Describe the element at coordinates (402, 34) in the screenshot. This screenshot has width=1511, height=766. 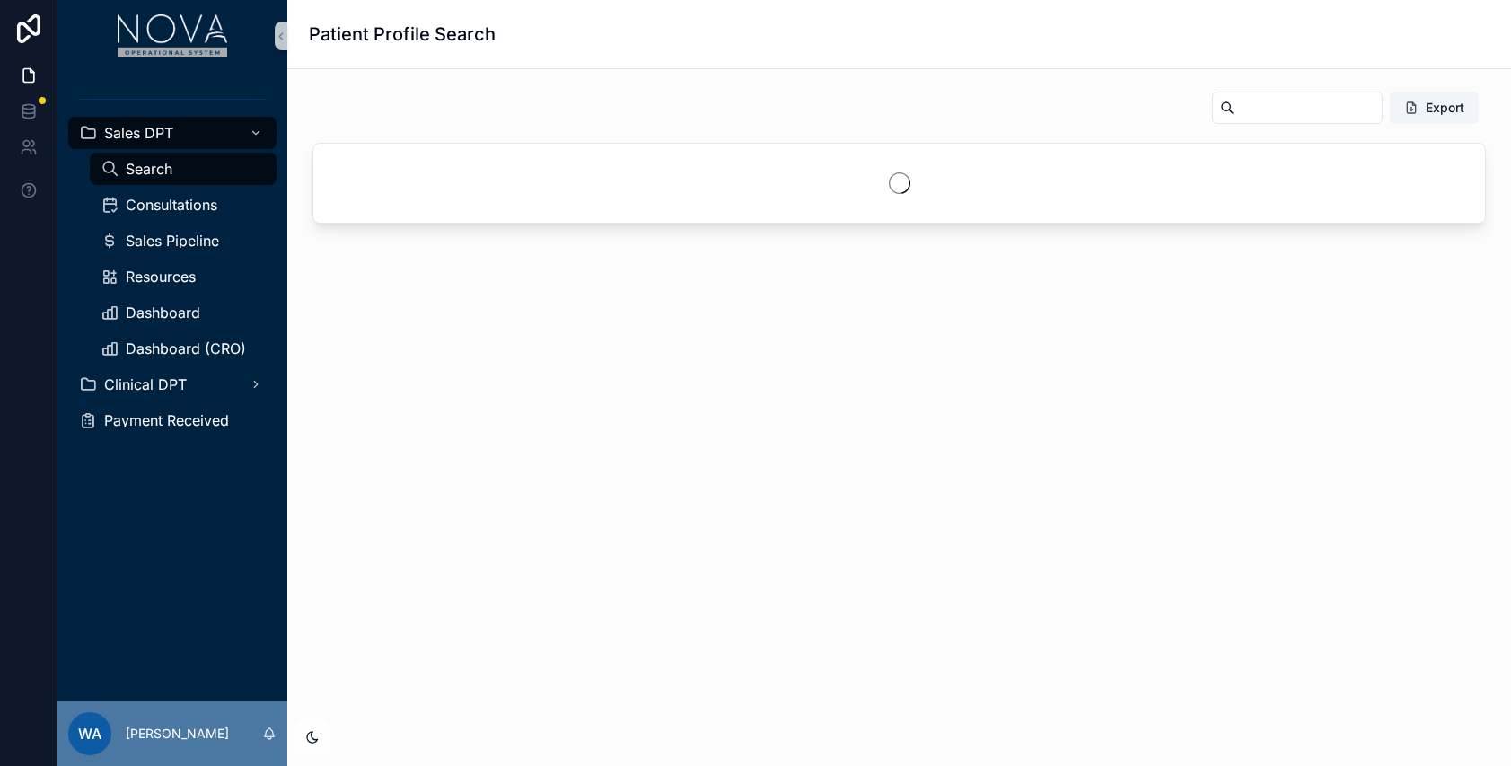
I see `h1: Patient Profile Search` at that location.